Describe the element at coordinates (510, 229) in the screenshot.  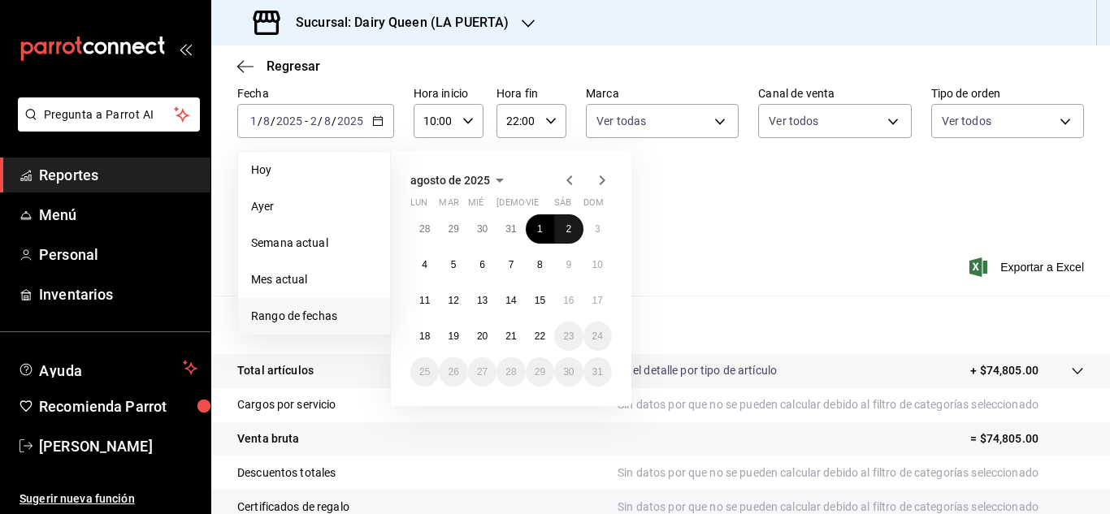
I see `button: 31 de julio de 2025` at that location.